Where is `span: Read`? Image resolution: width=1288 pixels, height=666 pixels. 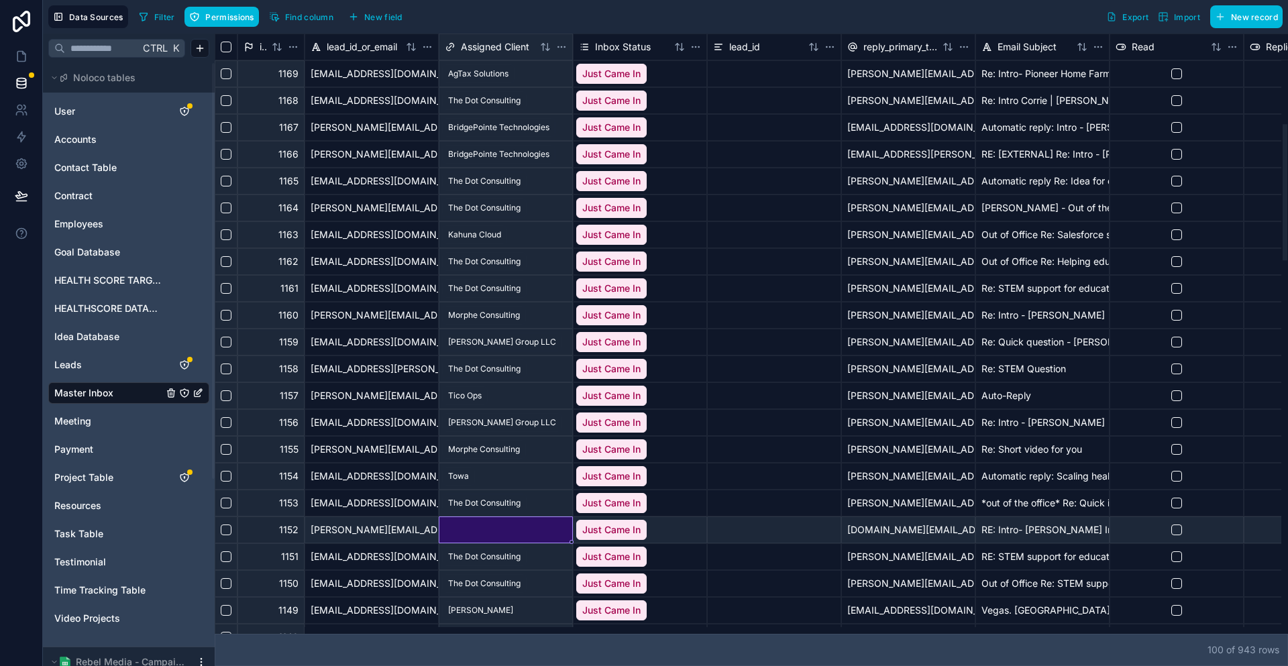 span: Read is located at coordinates (1143, 47).